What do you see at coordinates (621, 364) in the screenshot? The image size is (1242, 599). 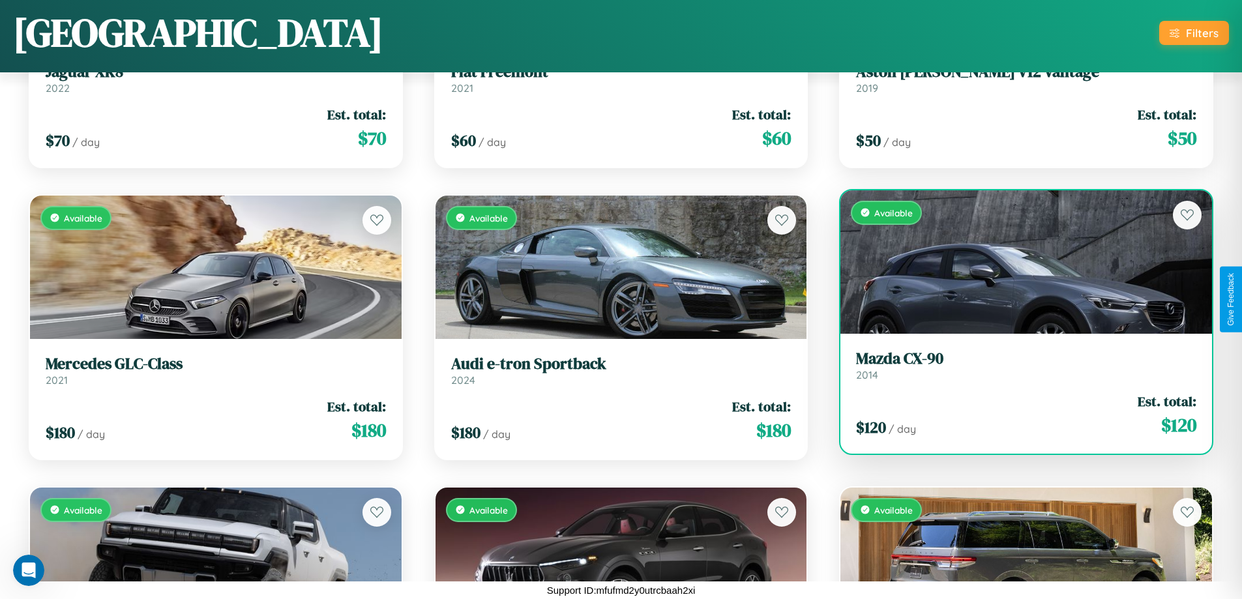 I see `h3: Audi e-tron Sportback` at bounding box center [621, 364].